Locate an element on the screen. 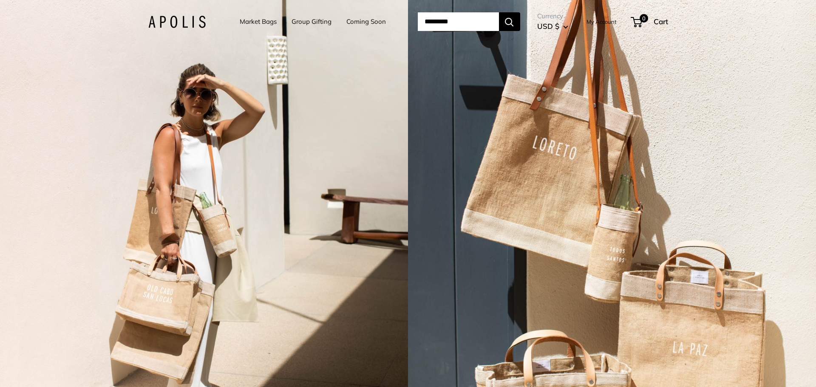 This screenshot has width=816, height=387. button: Search is located at coordinates (510, 22).